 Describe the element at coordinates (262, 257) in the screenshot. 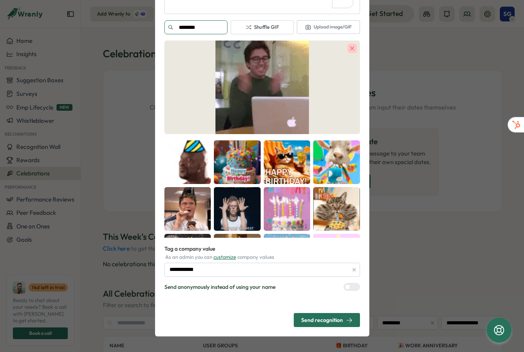

I see `div: As an admin you can company values` at that location.